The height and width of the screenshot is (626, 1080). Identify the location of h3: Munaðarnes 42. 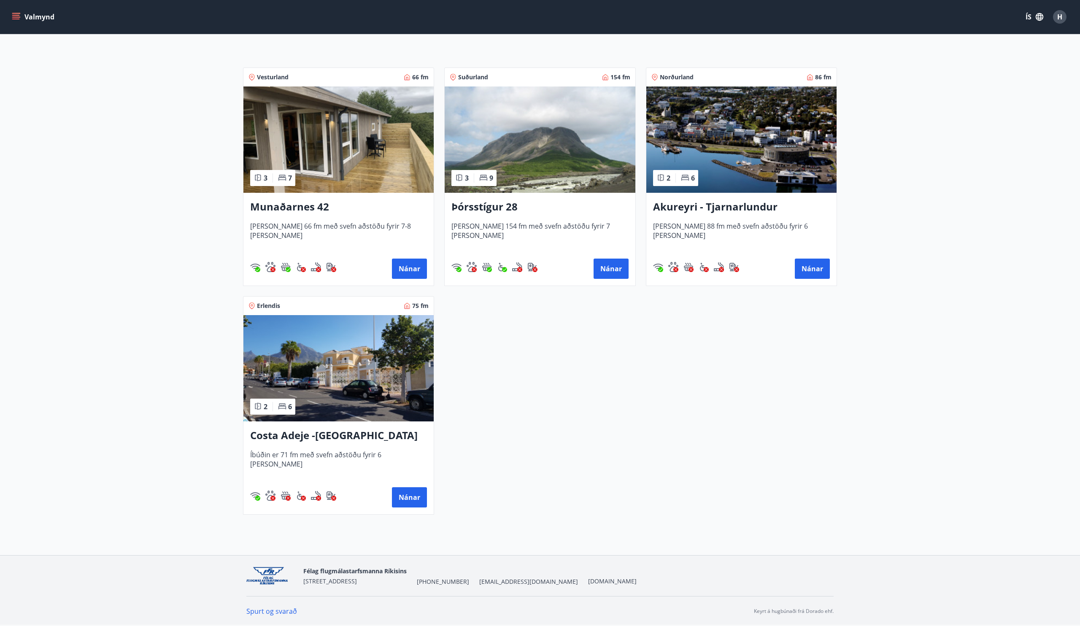
(338, 207).